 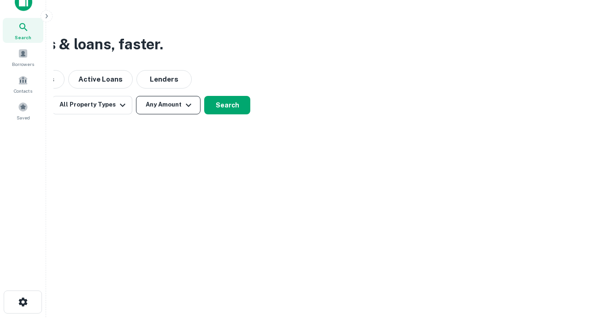 I want to click on span: Search, so click(x=23, y=37).